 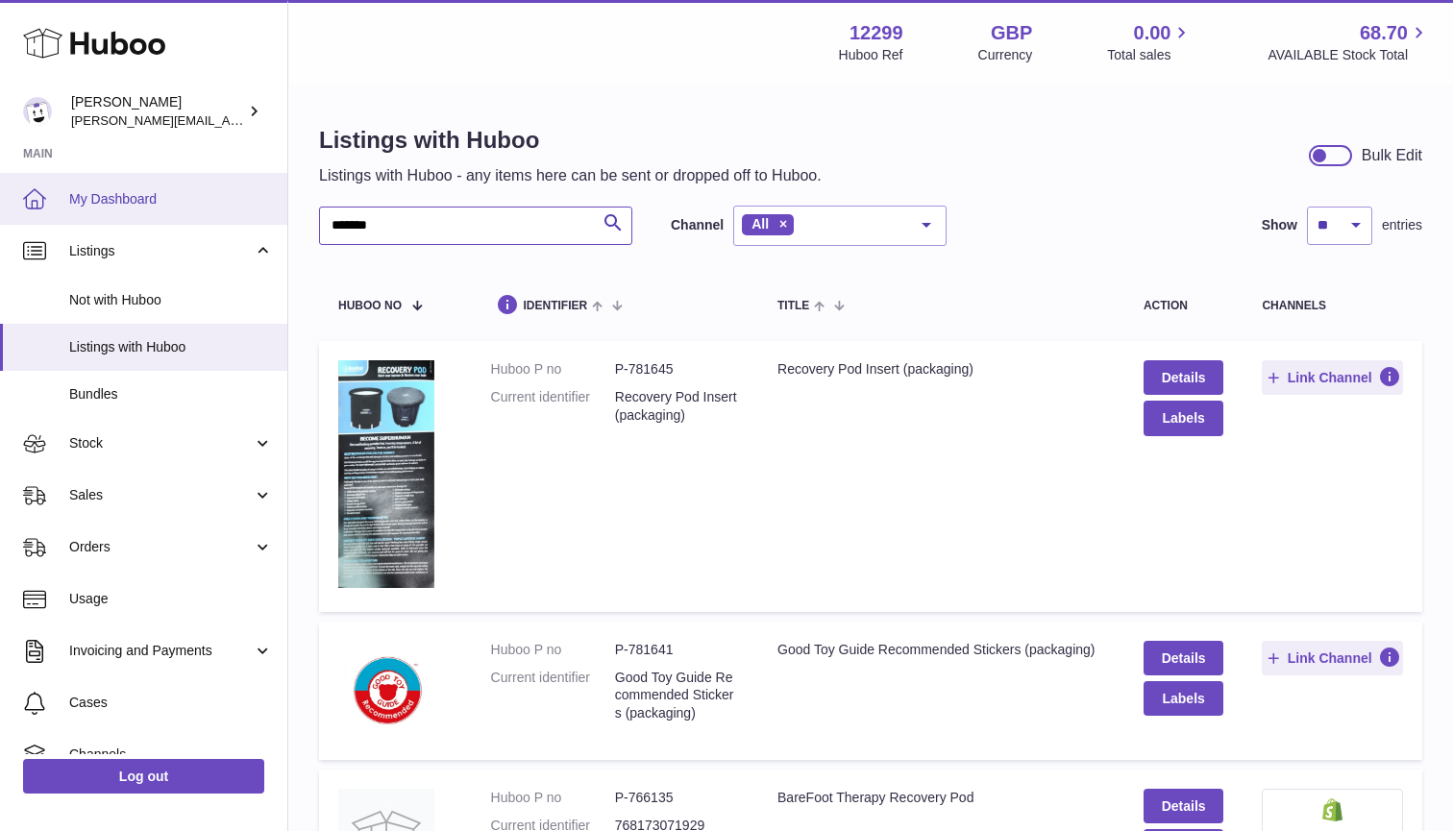 I want to click on strong: 12299, so click(x=877, y=33).